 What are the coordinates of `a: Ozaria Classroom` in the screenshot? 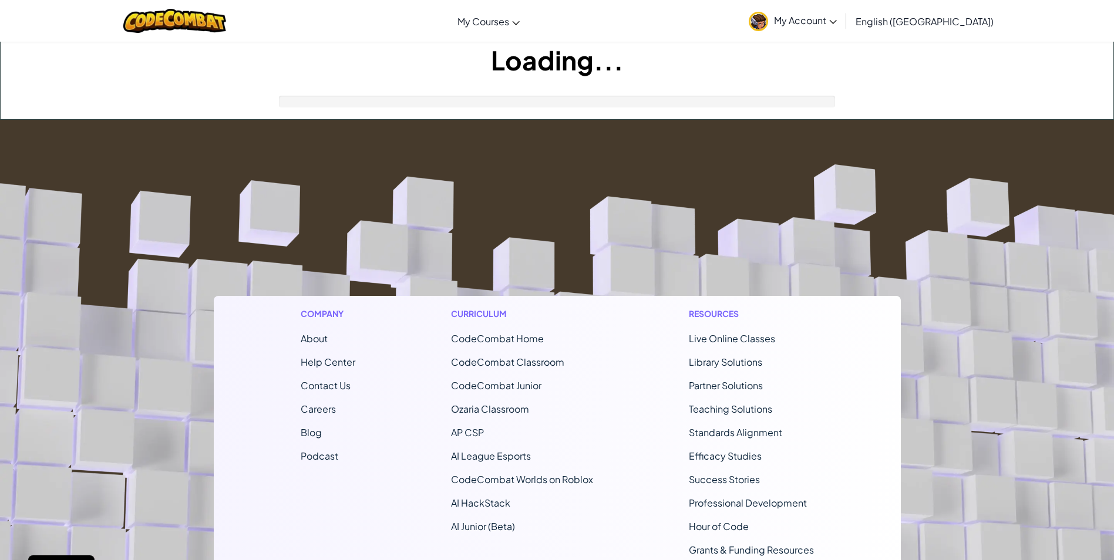 It's located at (490, 409).